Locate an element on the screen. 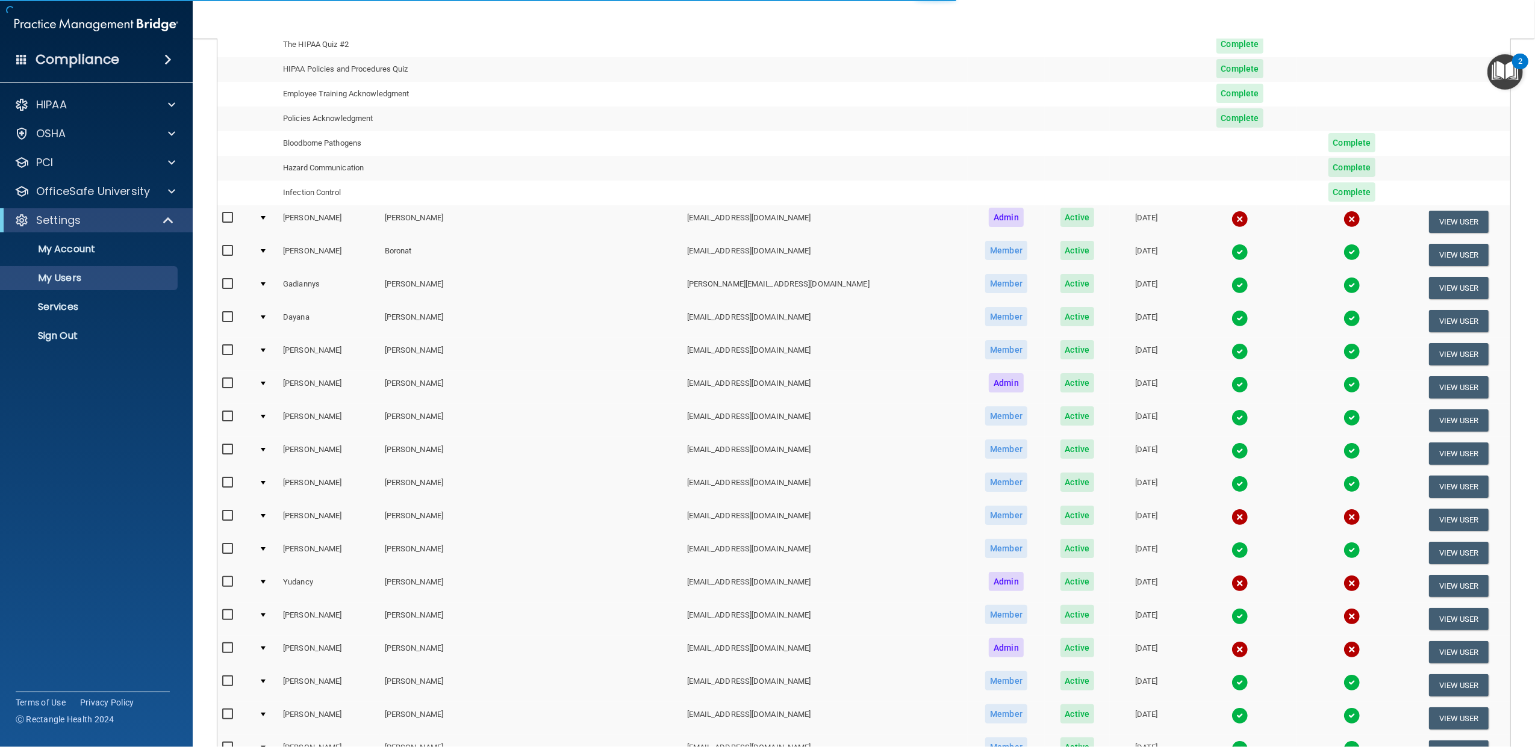 The width and height of the screenshot is (1535, 747). a: Privacy Policy is located at coordinates (107, 703).